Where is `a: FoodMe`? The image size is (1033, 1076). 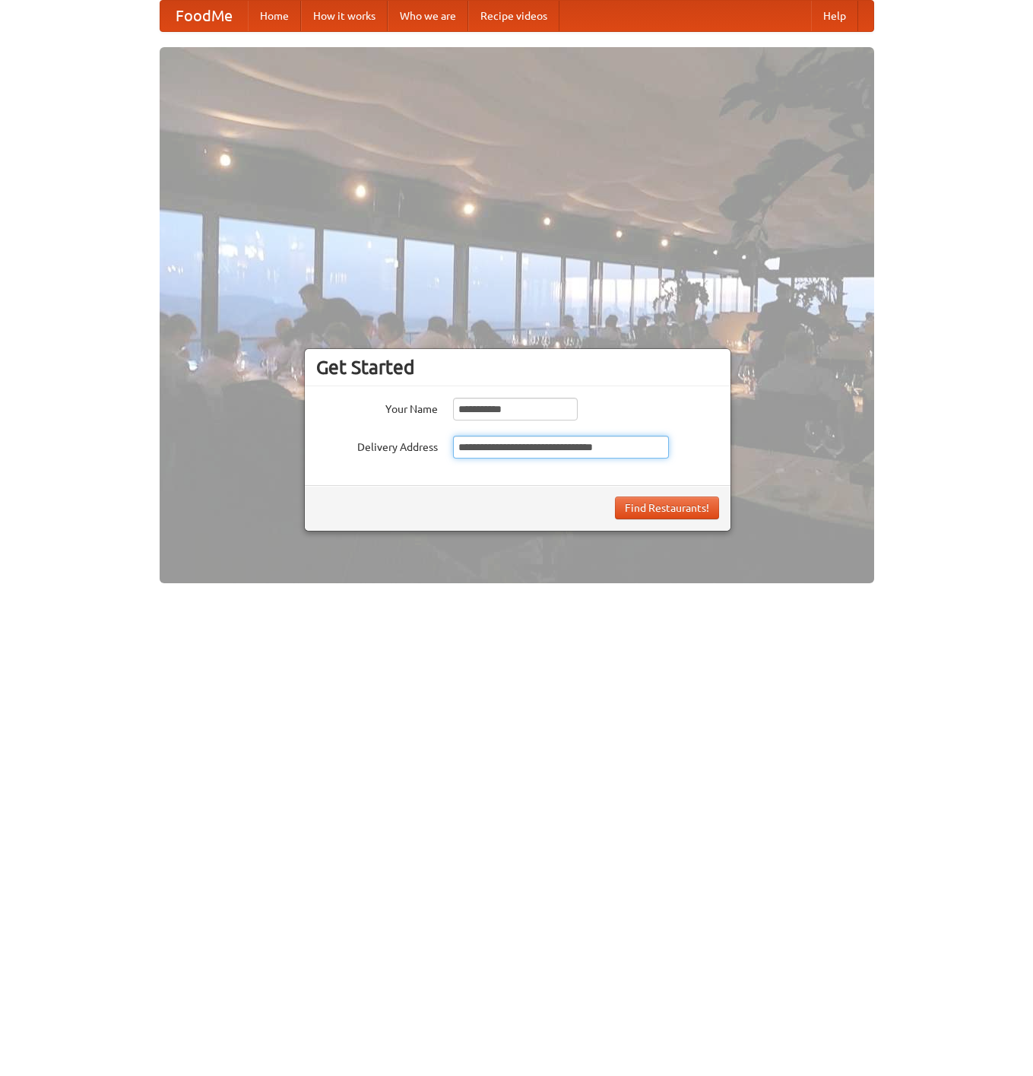
a: FoodMe is located at coordinates (204, 16).